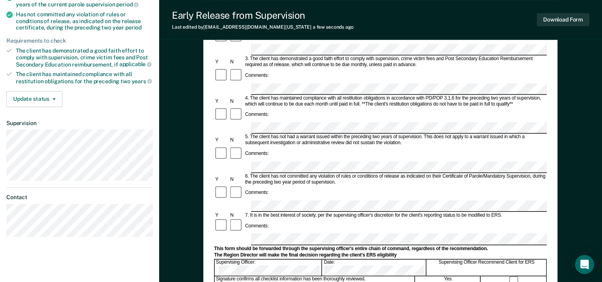 Image resolution: width=602 pixels, height=282 pixels. What do you see at coordinates (34, 99) in the screenshot?
I see `button: Update status` at bounding box center [34, 99].